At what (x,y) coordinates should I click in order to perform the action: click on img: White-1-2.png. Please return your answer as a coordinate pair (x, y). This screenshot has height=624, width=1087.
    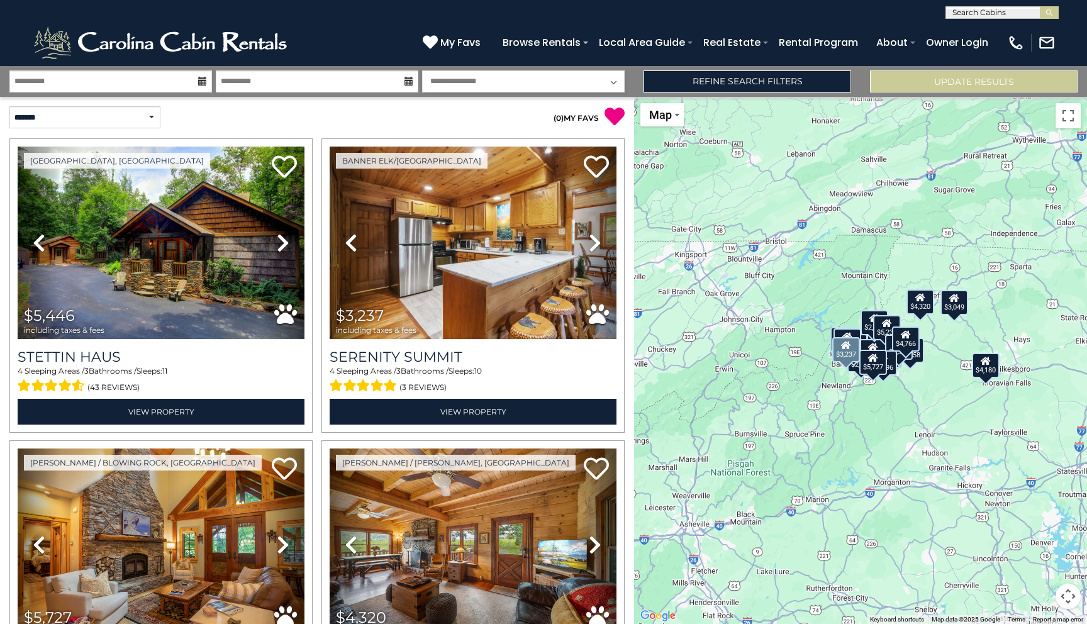
    Looking at the image, I should click on (162, 43).